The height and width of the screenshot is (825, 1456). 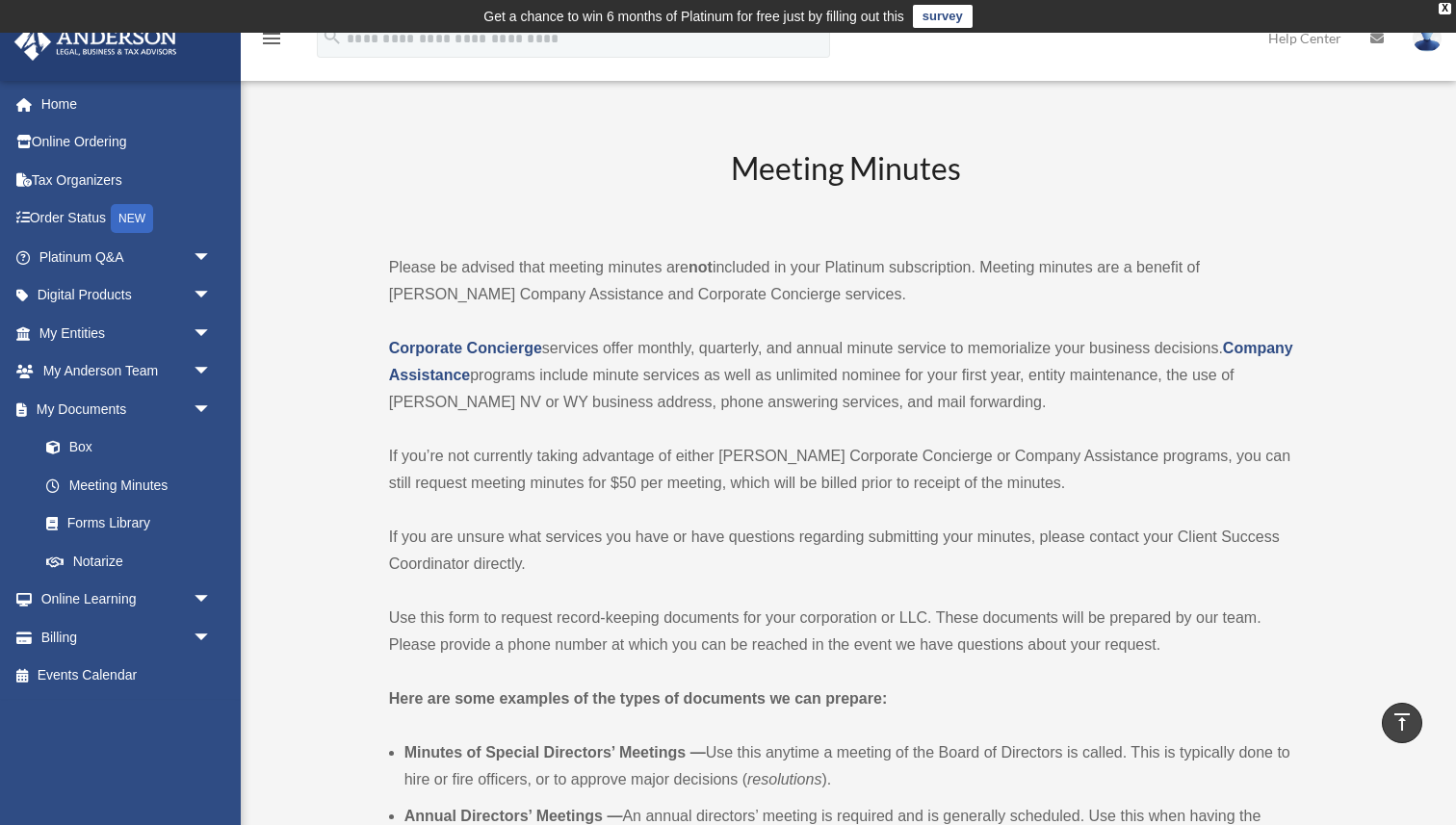 What do you see at coordinates (127, 104) in the screenshot?
I see `a: Home` at bounding box center [127, 104].